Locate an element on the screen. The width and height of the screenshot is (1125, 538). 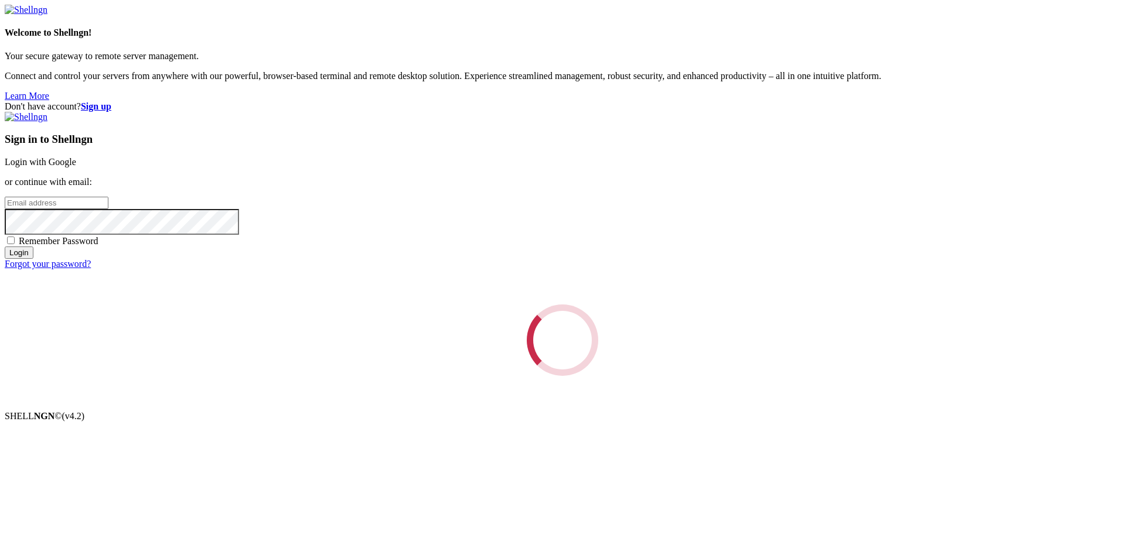
a: Login with Google is located at coordinates (40, 162).